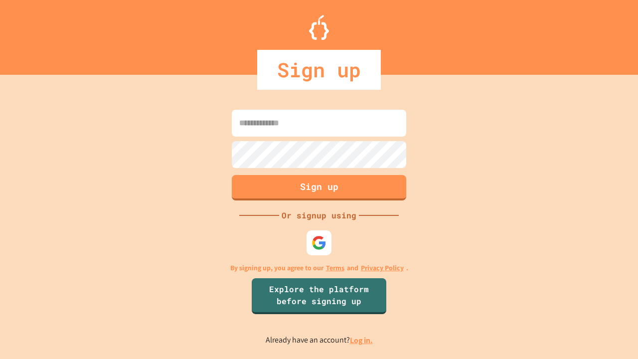 The image size is (638, 359). Describe the element at coordinates (319, 243) in the screenshot. I see `img: google-icon.svg` at that location.